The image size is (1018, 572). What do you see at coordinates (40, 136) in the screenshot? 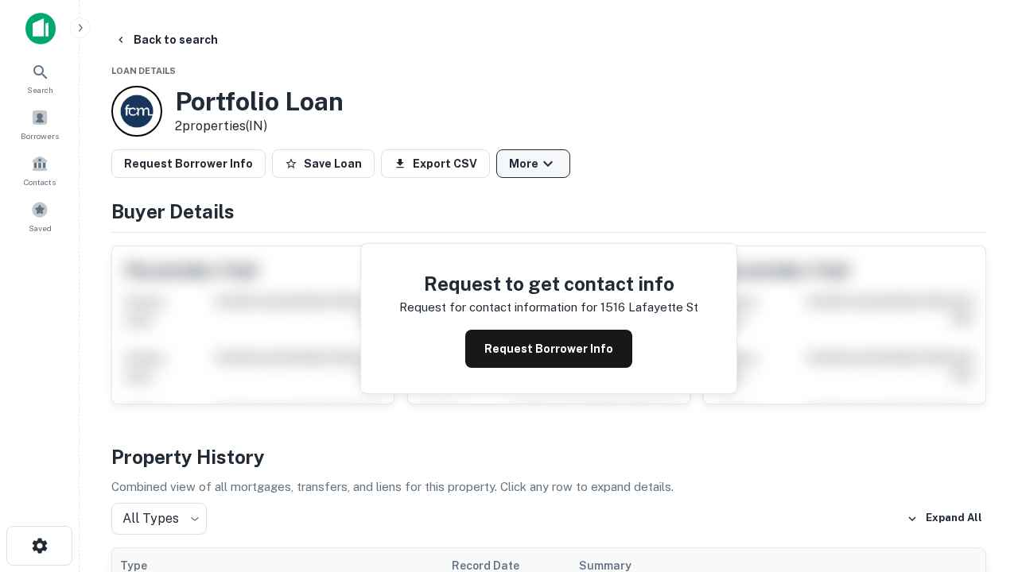
I see `span: Borrowers` at bounding box center [40, 136].